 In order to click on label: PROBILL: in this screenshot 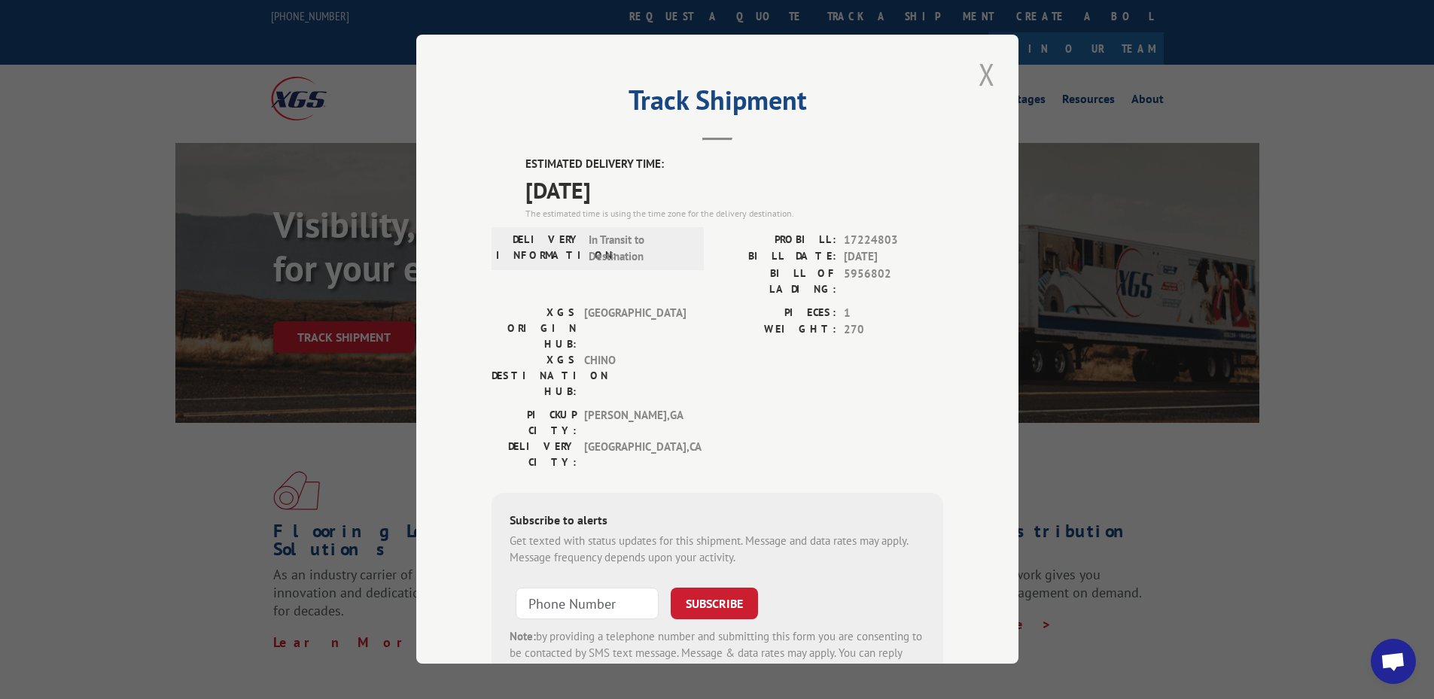, I will do `click(777, 240)`.